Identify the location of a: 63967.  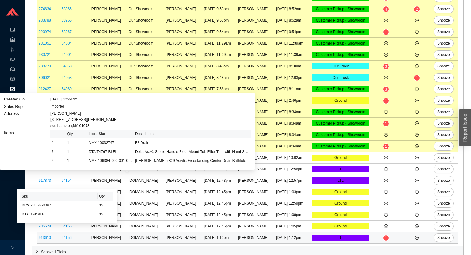
(66, 32).